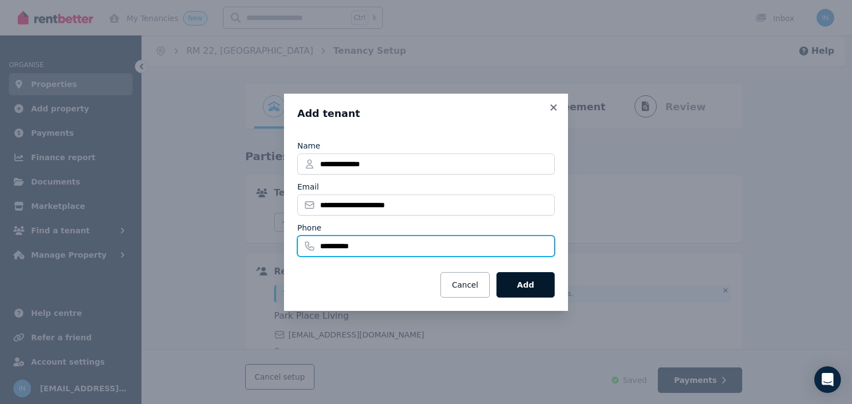 Image resolution: width=852 pixels, height=404 pixels. I want to click on button: Cancel, so click(465, 285).